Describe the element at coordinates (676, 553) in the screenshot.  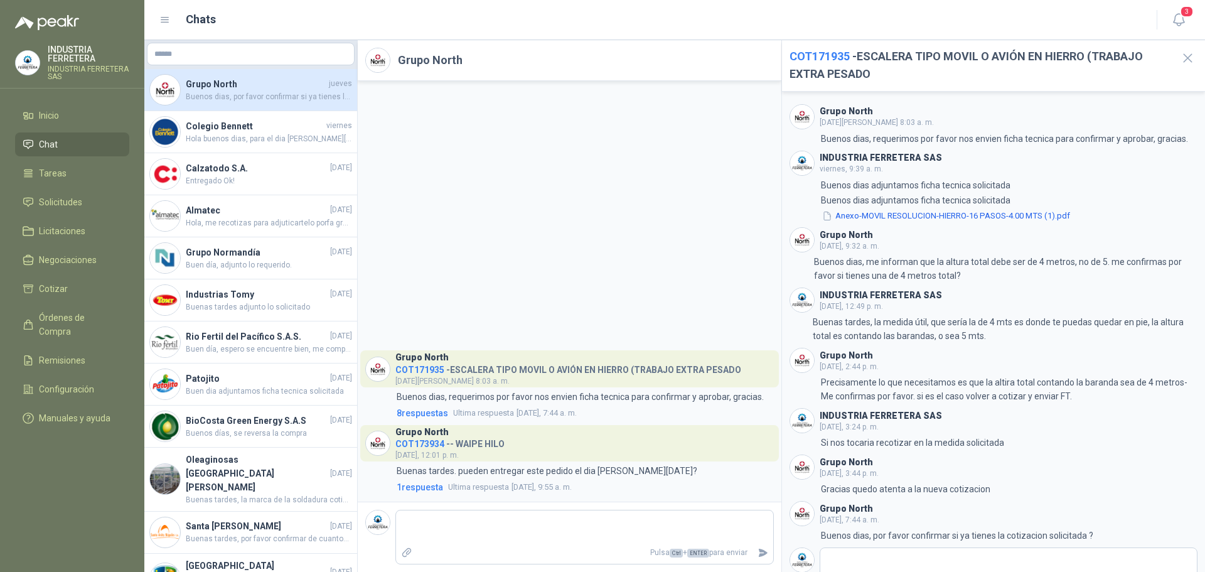
I see `span: Ctrl` at that location.